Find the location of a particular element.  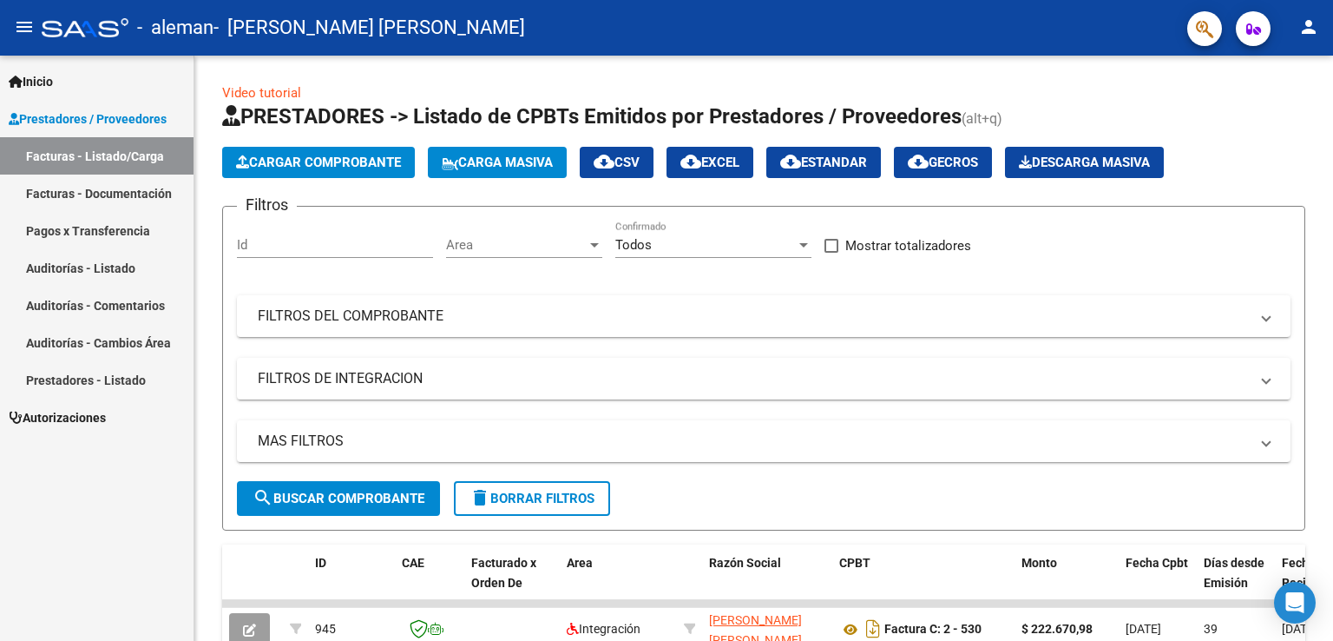

span: Descarga Masiva is located at coordinates (1084, 162).